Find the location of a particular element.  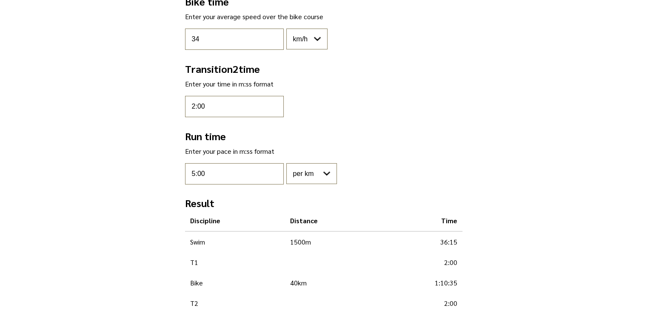

p: Enter your time in m:ss format is located at coordinates (324, 84).